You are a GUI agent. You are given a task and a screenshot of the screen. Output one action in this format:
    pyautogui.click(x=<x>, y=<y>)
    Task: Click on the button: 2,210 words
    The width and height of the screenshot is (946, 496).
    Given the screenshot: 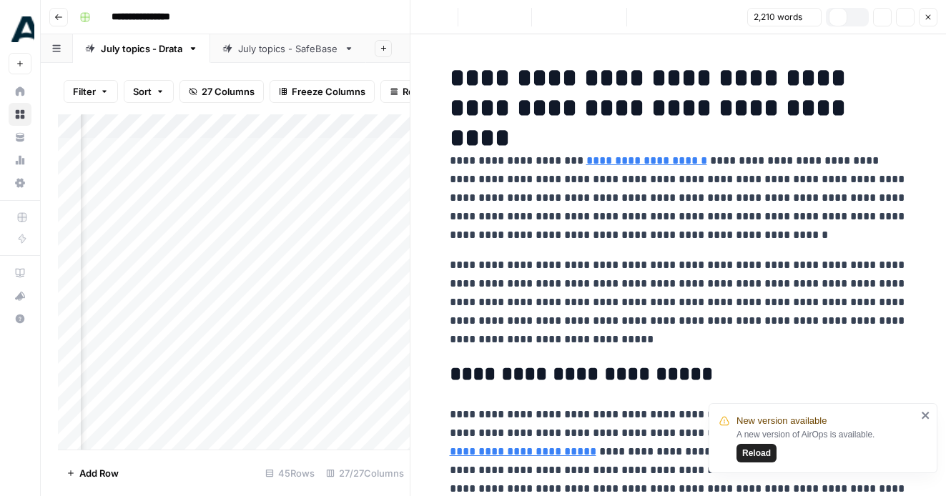 What is the action you would take?
    pyautogui.click(x=784, y=17)
    